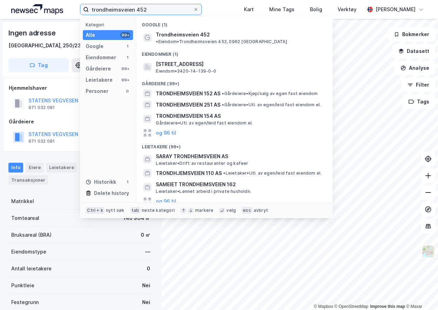  Describe the element at coordinates (419, 102) in the screenshot. I see `button: Tags` at that location.